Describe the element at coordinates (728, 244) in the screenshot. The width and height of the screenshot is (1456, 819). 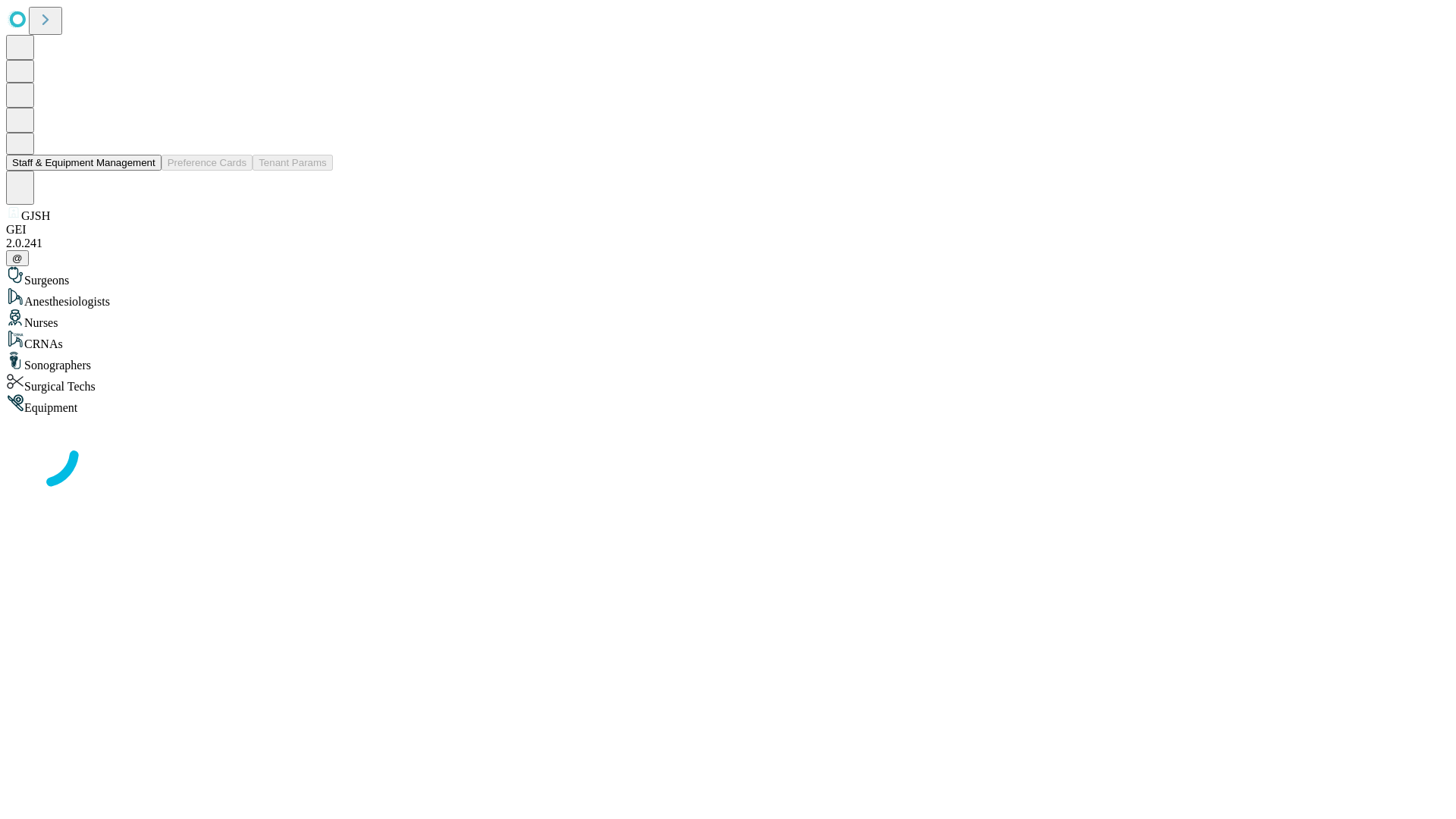
I see `div: 2.0.241` at that location.